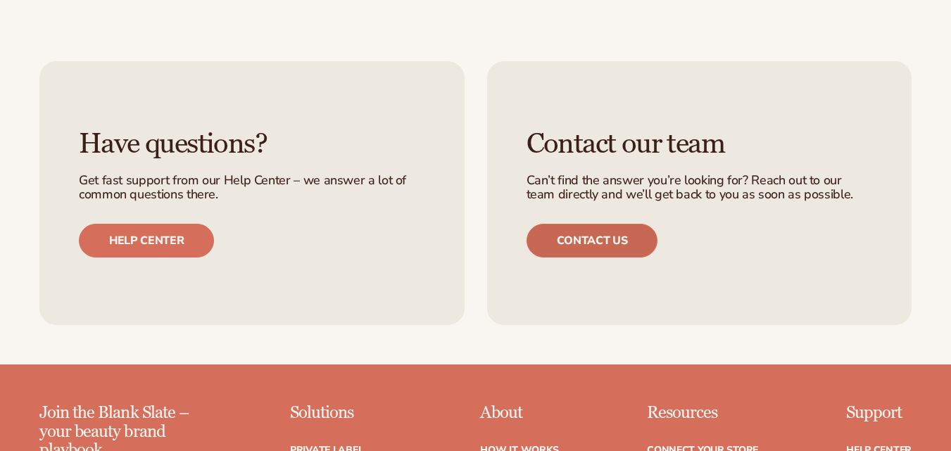 The width and height of the screenshot is (951, 451). Describe the element at coordinates (592, 241) in the screenshot. I see `a: Contact us` at that location.